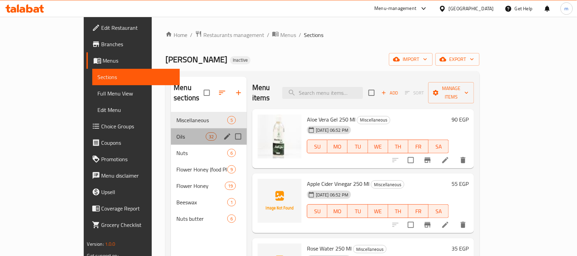  Describe the element at coordinates (133, 225) in the screenshot. I see `a: Grocery Checklist` at that location.